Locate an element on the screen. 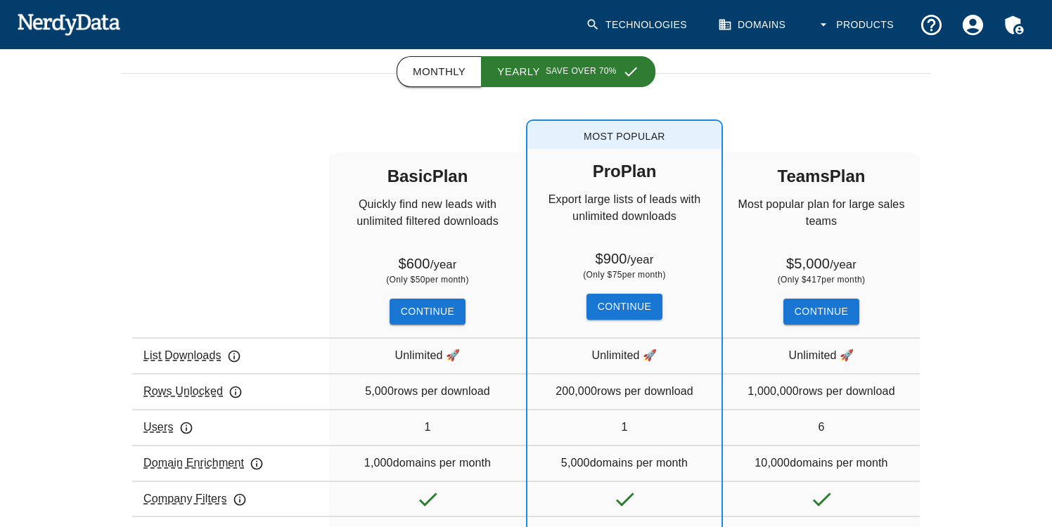 The image size is (1052, 527). p: List Downloads is located at coordinates (192, 356).